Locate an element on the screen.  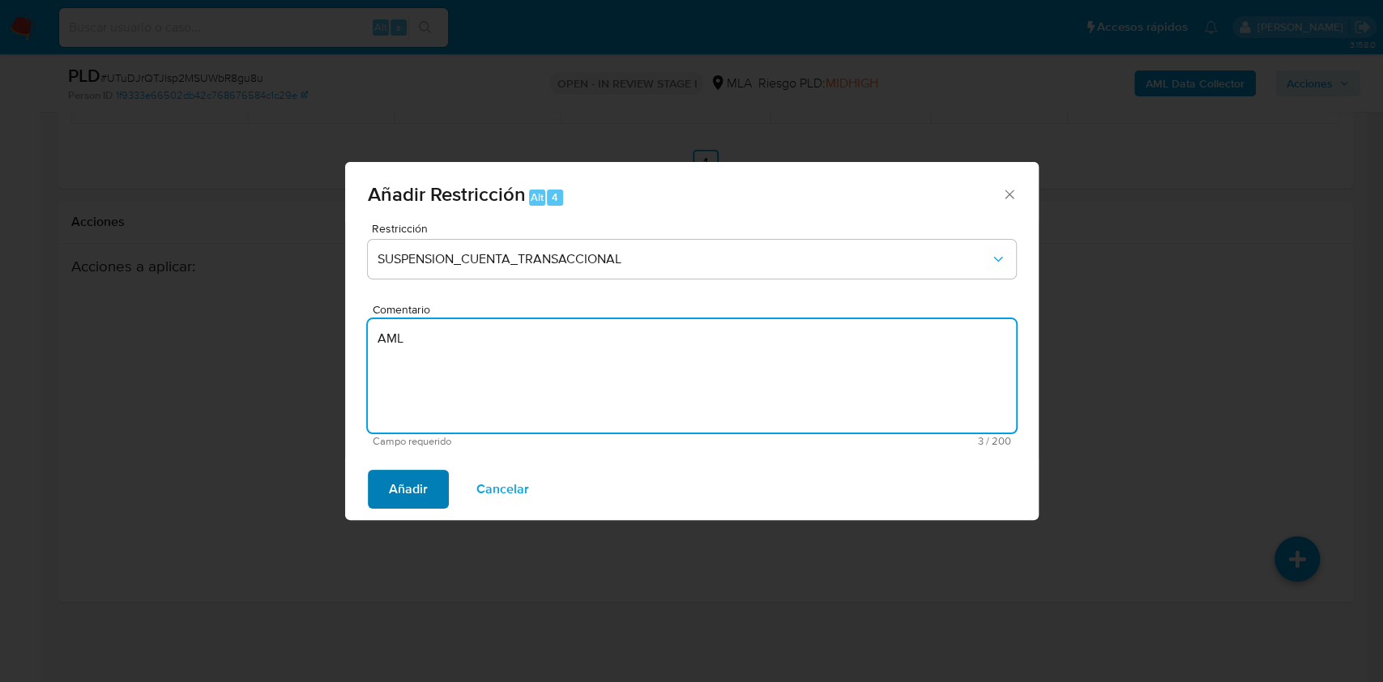
button: Añadir is located at coordinates (408, 489).